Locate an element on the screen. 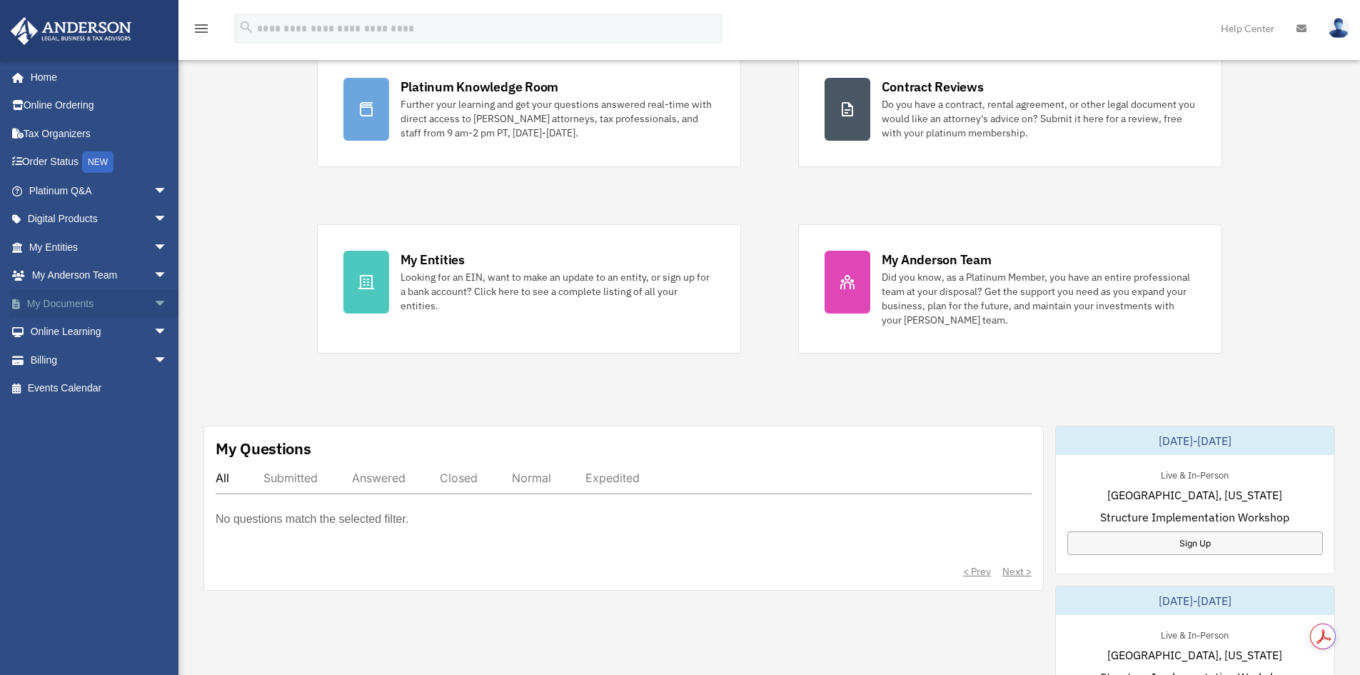  a: Contract Reviews Do you have a contract, rental agreement, or other legal document you would like... is located at coordinates (1011, 109).